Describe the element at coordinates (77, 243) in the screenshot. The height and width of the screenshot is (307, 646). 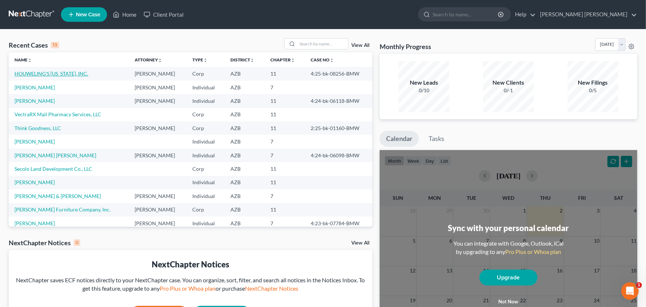
I see `div: 0` at that location.